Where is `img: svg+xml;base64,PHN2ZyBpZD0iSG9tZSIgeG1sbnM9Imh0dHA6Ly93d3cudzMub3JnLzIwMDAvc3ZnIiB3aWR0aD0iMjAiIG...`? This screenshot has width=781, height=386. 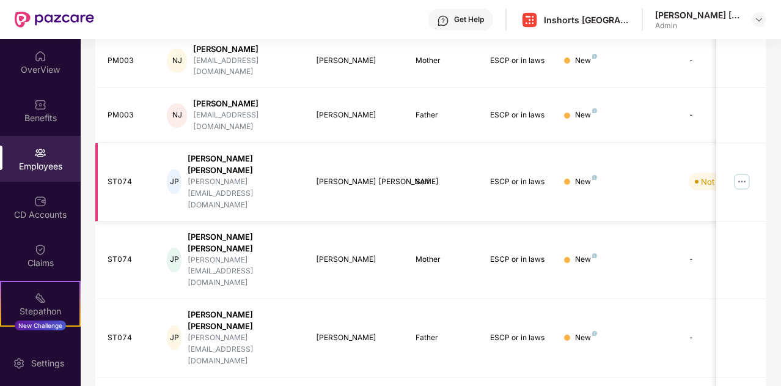 img: svg+xml;base64,PHN2ZyBpZD0iSG9tZSIgeG1sbnM9Imh0dHA6Ly93d3cudzMub3JnLzIwMDAvc3ZnIiB3aWR0aD0iMjAiIG... is located at coordinates (40, 56).